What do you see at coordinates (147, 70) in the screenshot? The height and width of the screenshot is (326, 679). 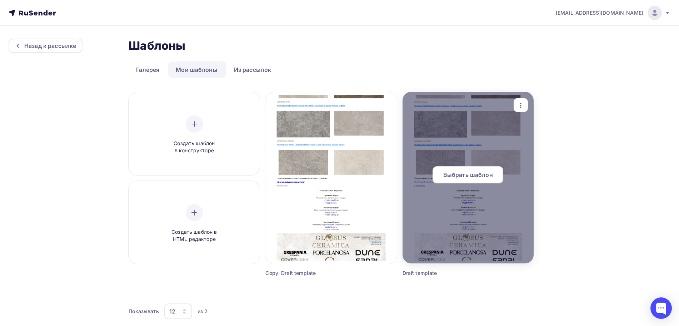 I see `a: Галерея` at bounding box center [147, 70].